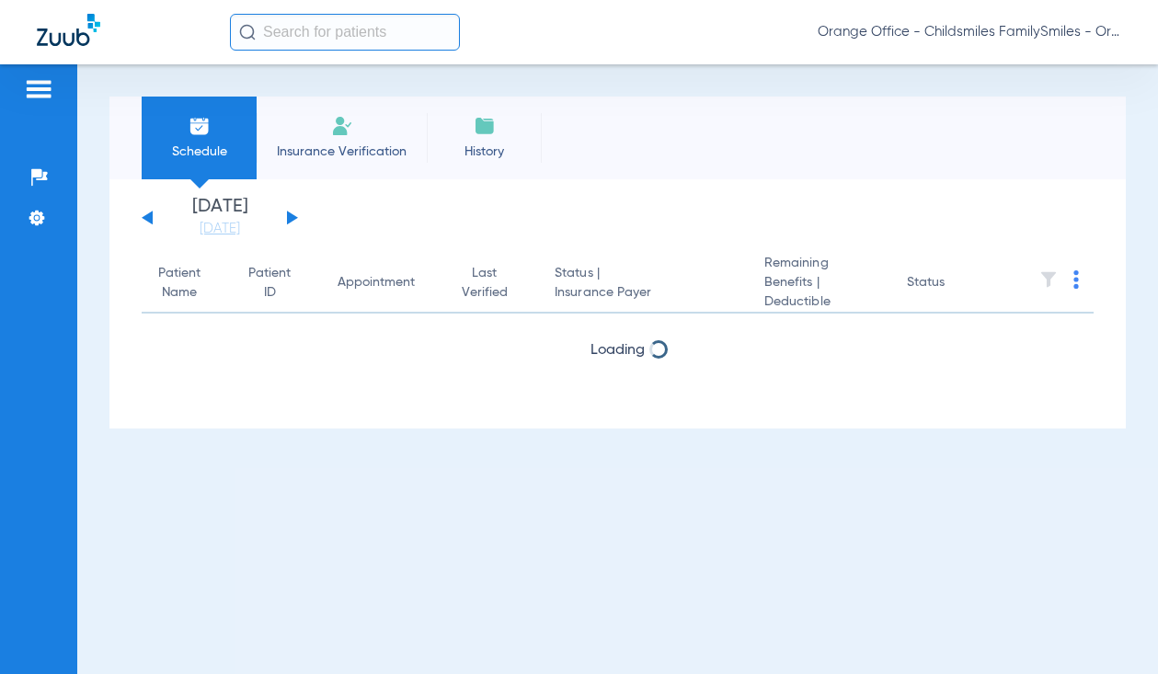 This screenshot has width=1158, height=674. What do you see at coordinates (645, 283) in the screenshot?
I see `th: Status |` at bounding box center [645, 283].